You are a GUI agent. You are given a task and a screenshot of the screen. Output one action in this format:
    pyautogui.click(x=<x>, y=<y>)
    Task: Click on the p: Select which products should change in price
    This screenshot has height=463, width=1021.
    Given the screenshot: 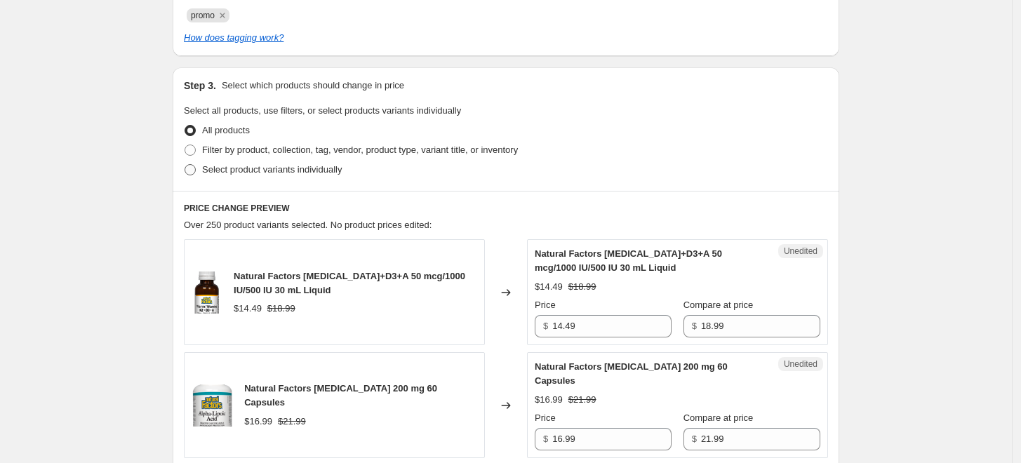 What is the action you would take?
    pyautogui.click(x=313, y=86)
    